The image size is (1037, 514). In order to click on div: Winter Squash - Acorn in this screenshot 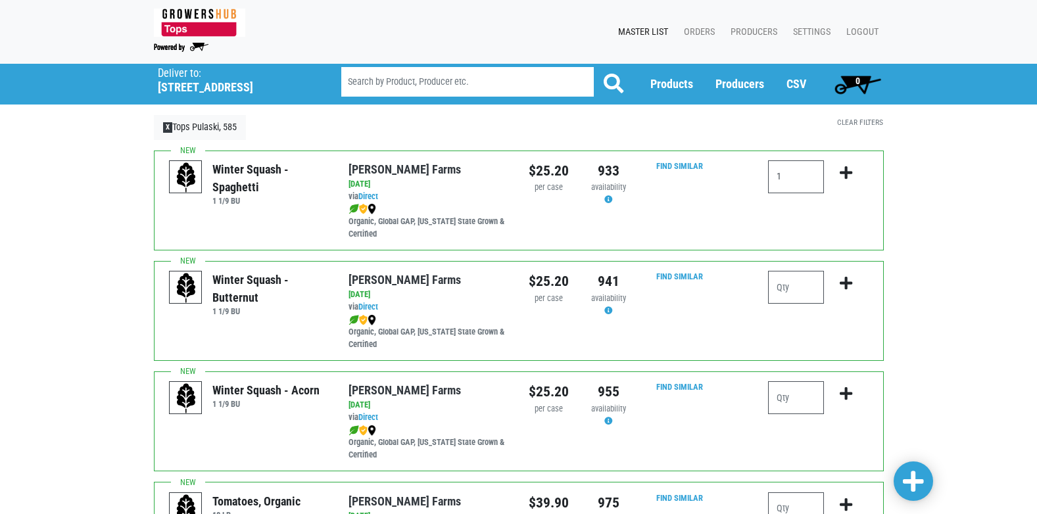, I will do `click(266, 390)`.